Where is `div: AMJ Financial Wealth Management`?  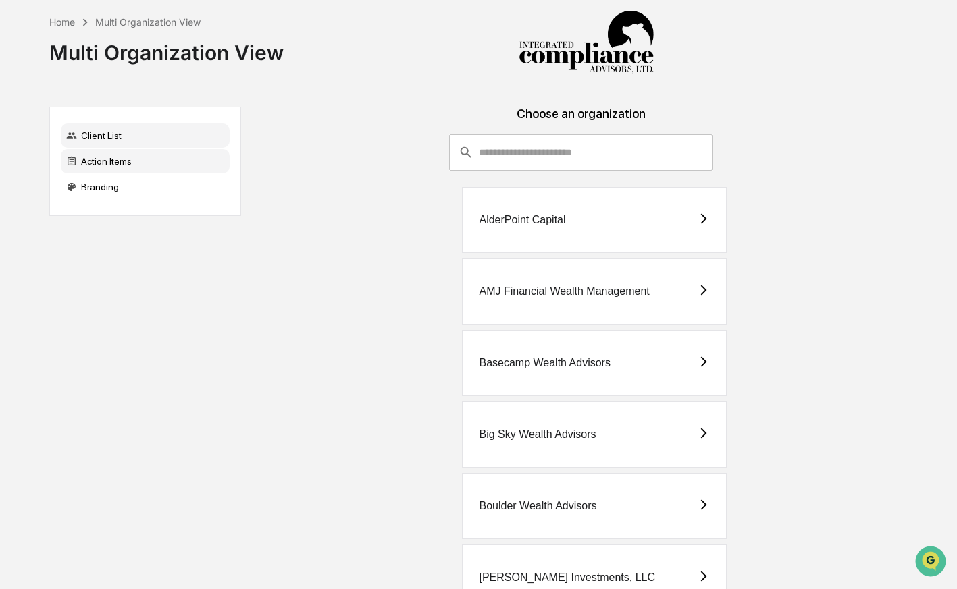
div: AMJ Financial Wealth Management is located at coordinates (564, 292).